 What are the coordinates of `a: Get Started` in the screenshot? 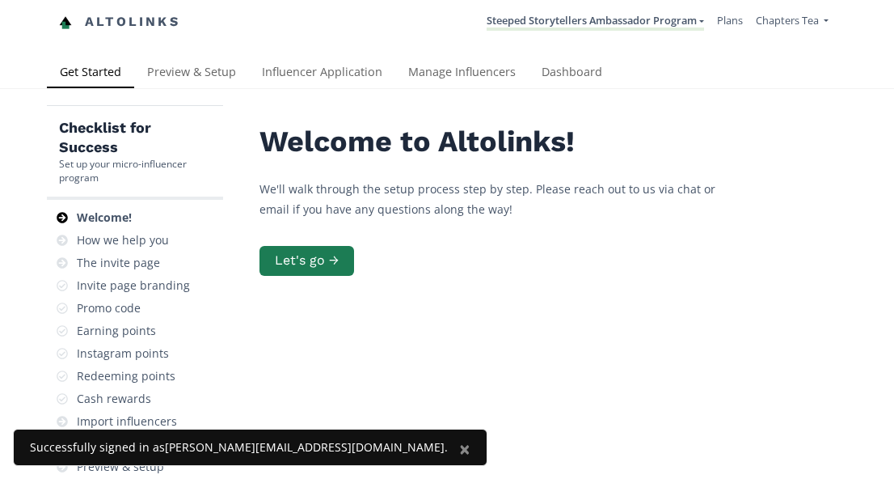 It's located at (91, 74).